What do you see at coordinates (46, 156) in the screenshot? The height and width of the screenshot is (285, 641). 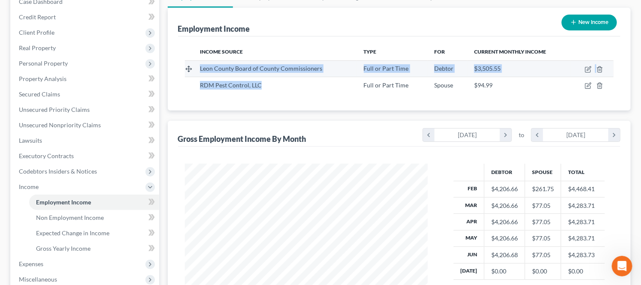 I see `span: Executory Contracts` at bounding box center [46, 156].